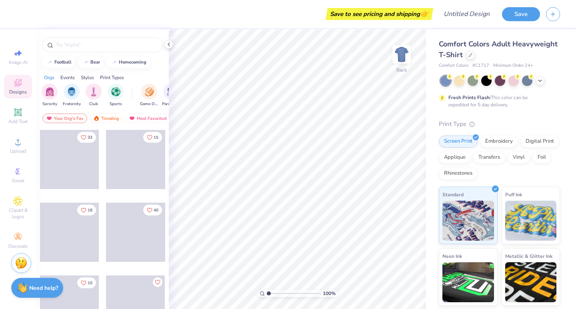 The height and width of the screenshot is (309, 576). I want to click on div: homecoming, so click(132, 62).